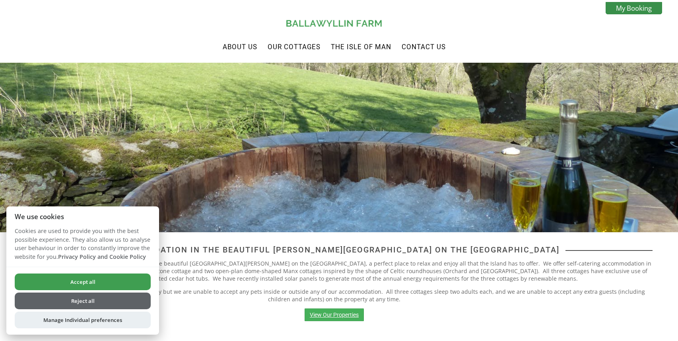  I want to click on a: Contact Us, so click(423, 47).